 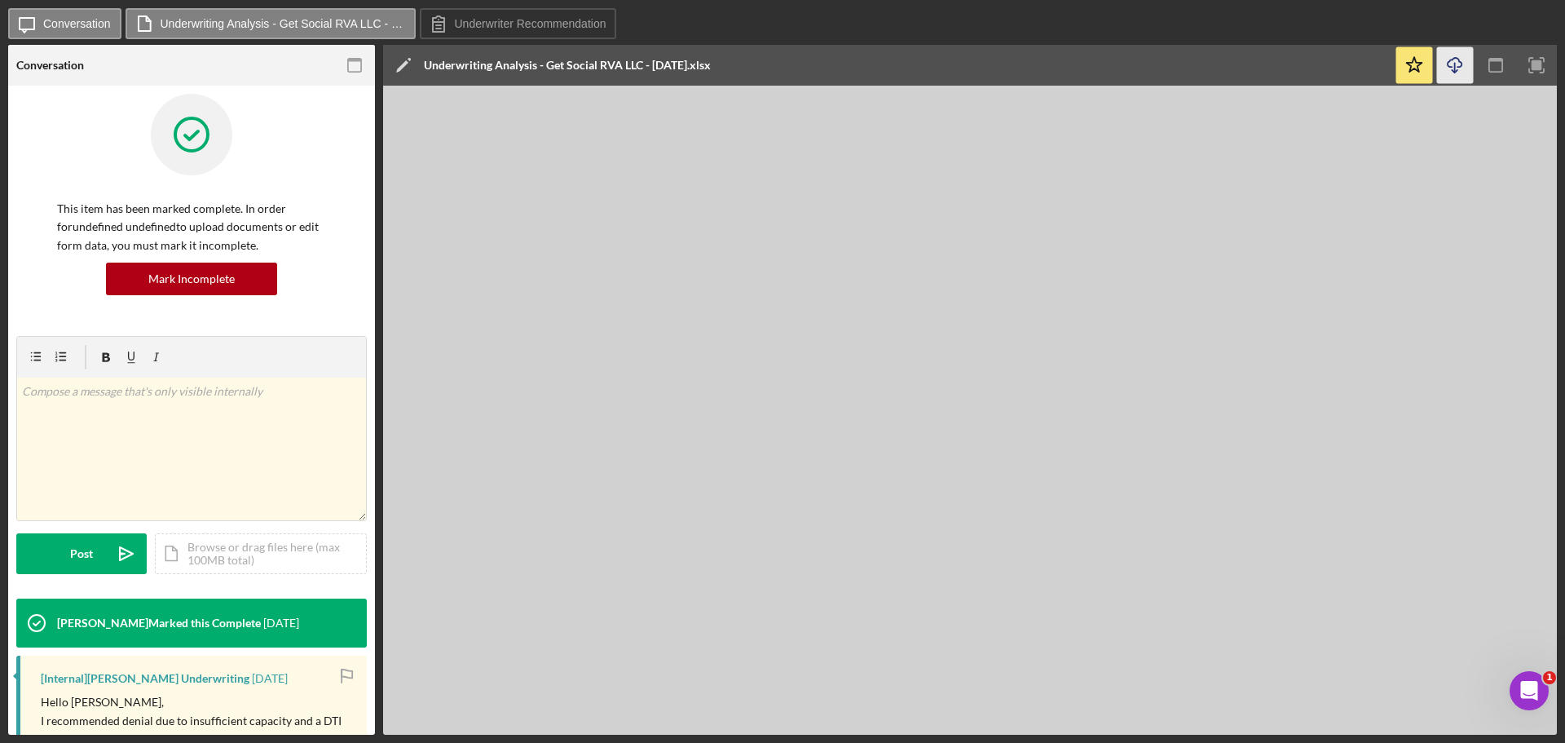 I want to click on p: This item has been marked complete. In order for undefined undefined to upload documents or edit ..., so click(x=192, y=227).